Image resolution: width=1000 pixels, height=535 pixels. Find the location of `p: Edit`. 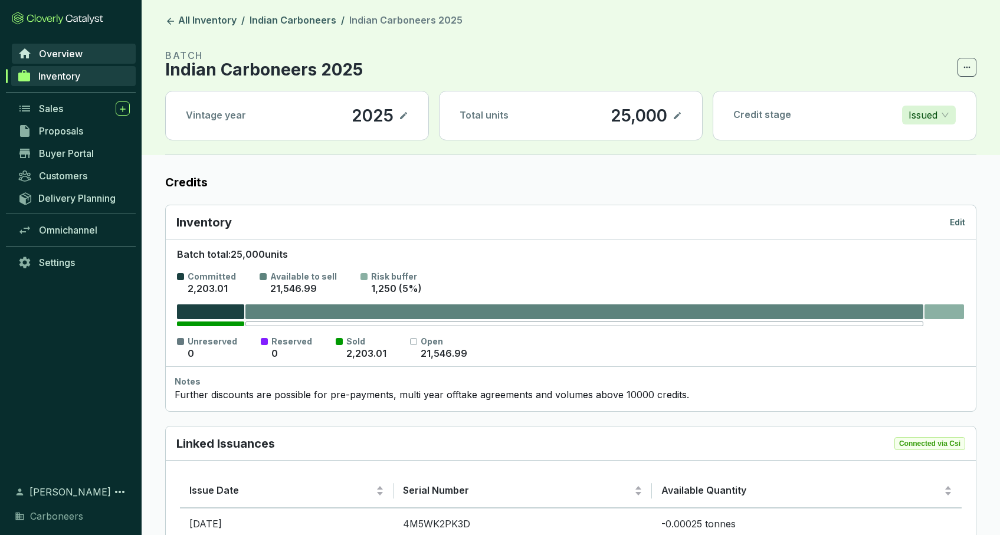

p: Edit is located at coordinates (958, 222).